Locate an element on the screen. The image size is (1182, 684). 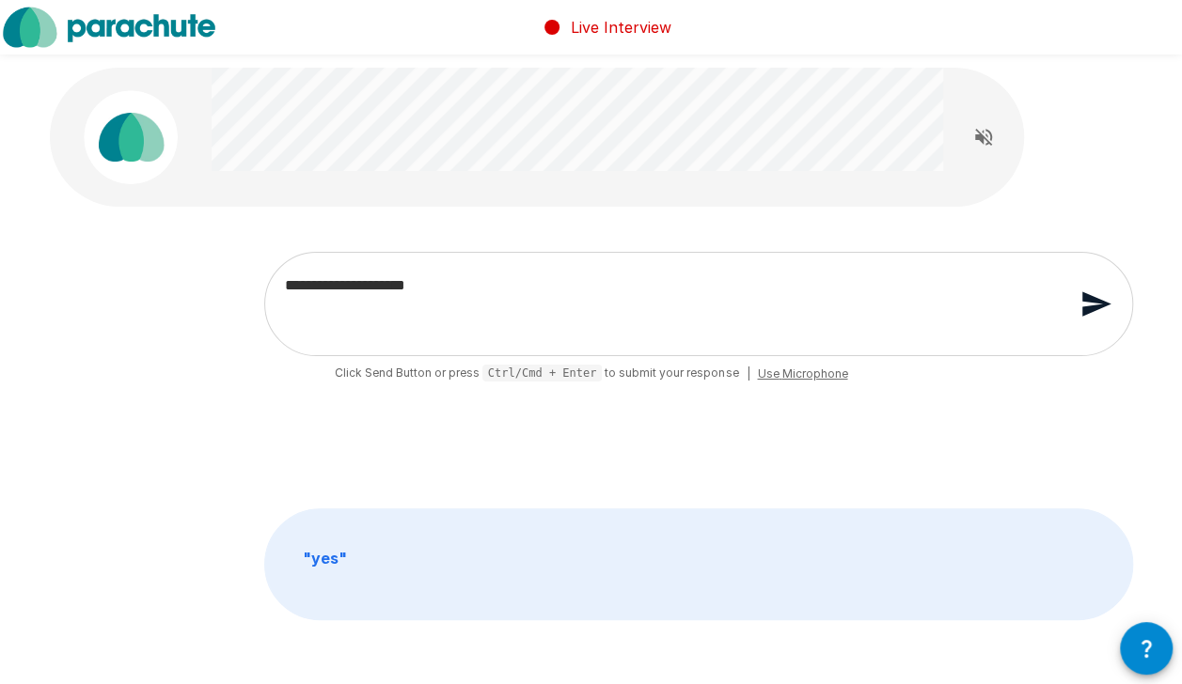
span: Use Microphone is located at coordinates (802, 374).